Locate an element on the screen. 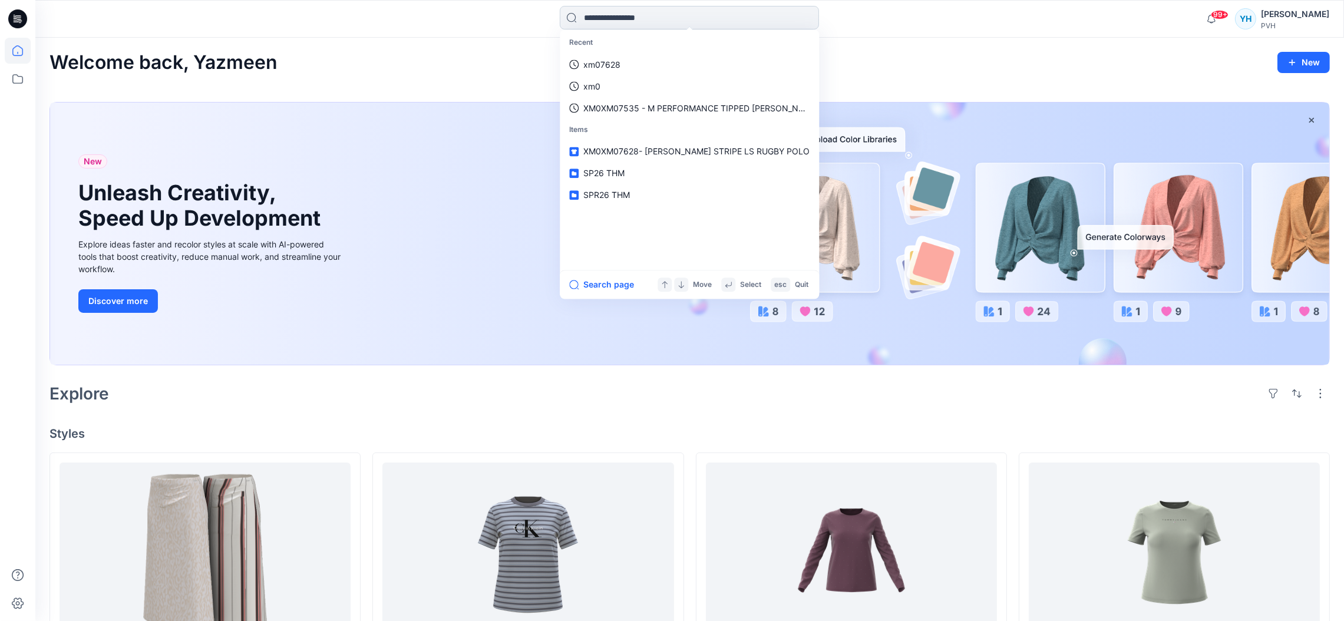 This screenshot has height=621, width=1344. p: Quit is located at coordinates (802, 285).